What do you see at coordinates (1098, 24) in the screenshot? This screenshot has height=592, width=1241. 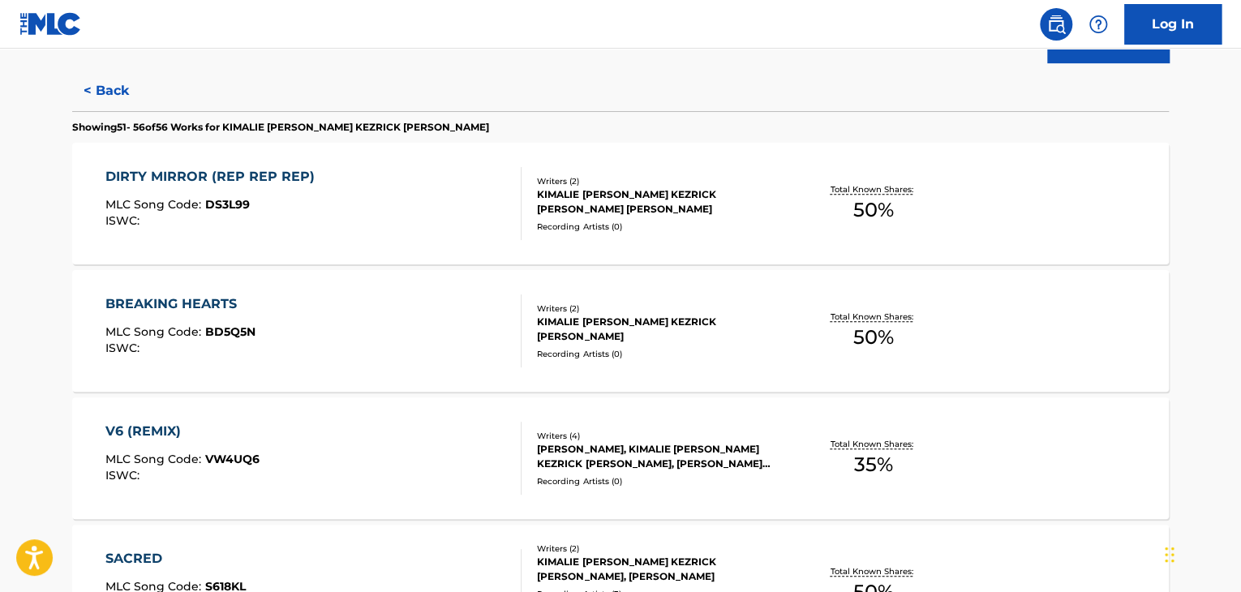 I see `img: help` at bounding box center [1098, 24].